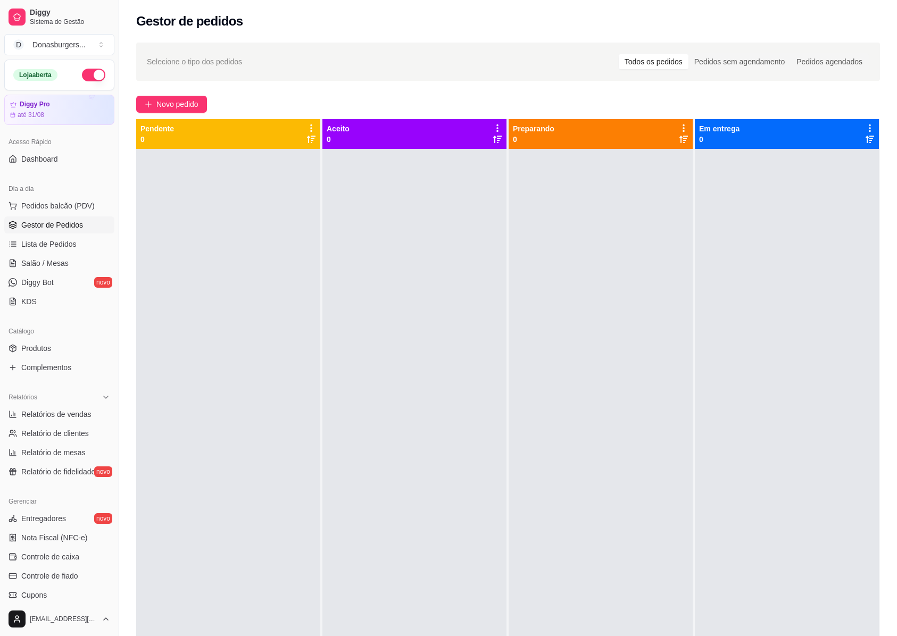  What do you see at coordinates (59, 576) in the screenshot?
I see `a: Controle de fiado` at bounding box center [59, 576].